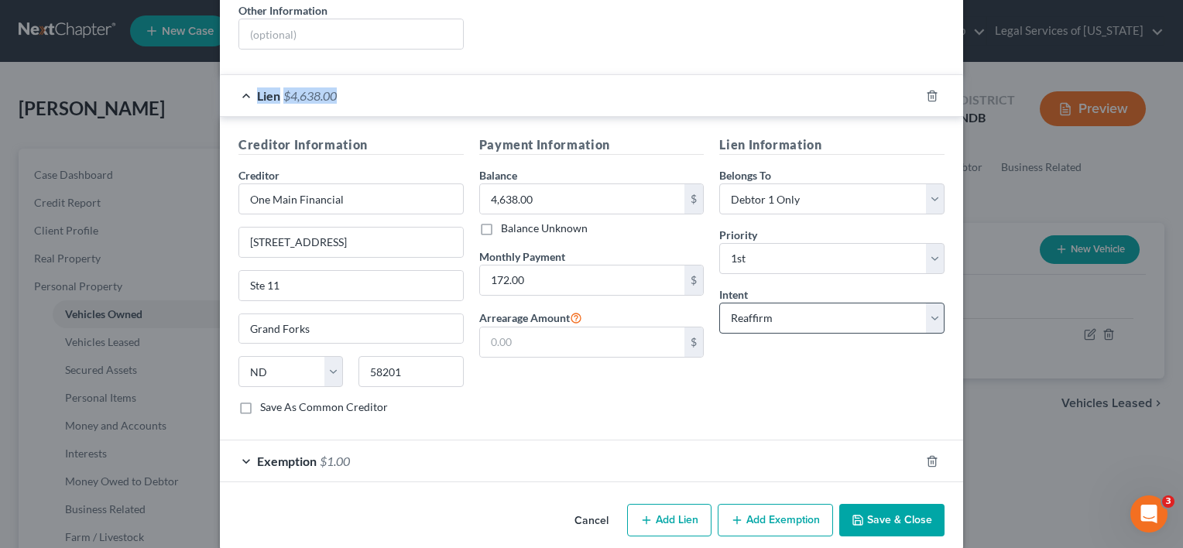 This screenshot has height=548, width=1183. I want to click on span: $1.00, so click(335, 461).